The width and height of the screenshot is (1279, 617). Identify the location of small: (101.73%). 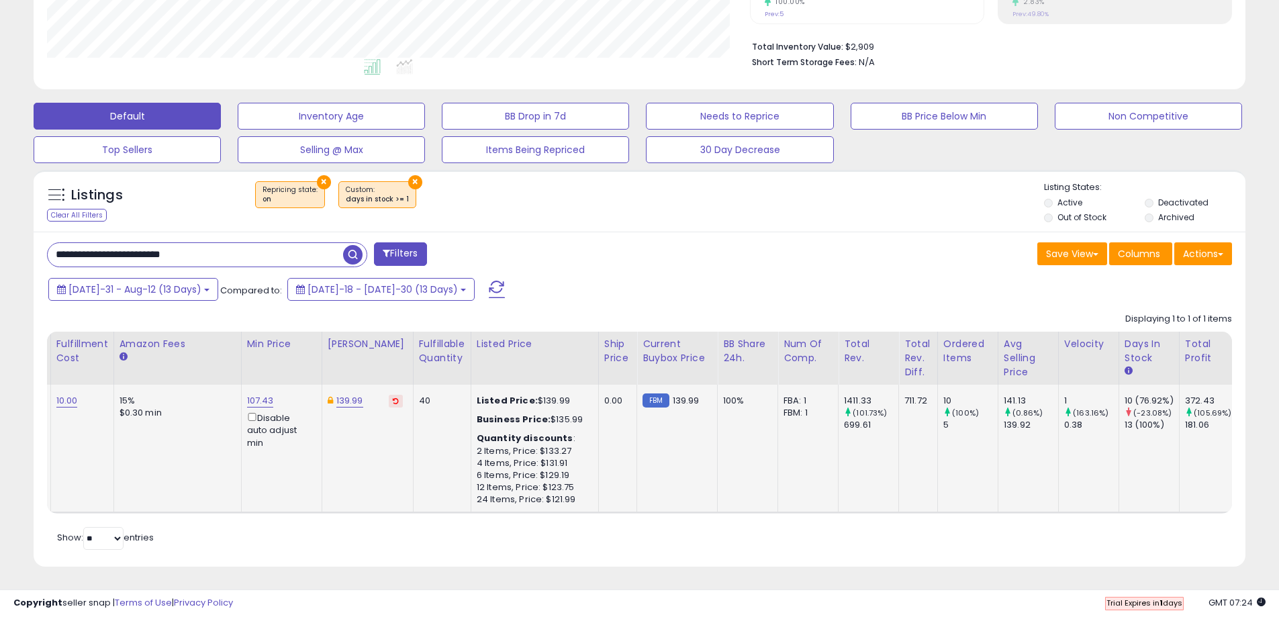
(869, 413).